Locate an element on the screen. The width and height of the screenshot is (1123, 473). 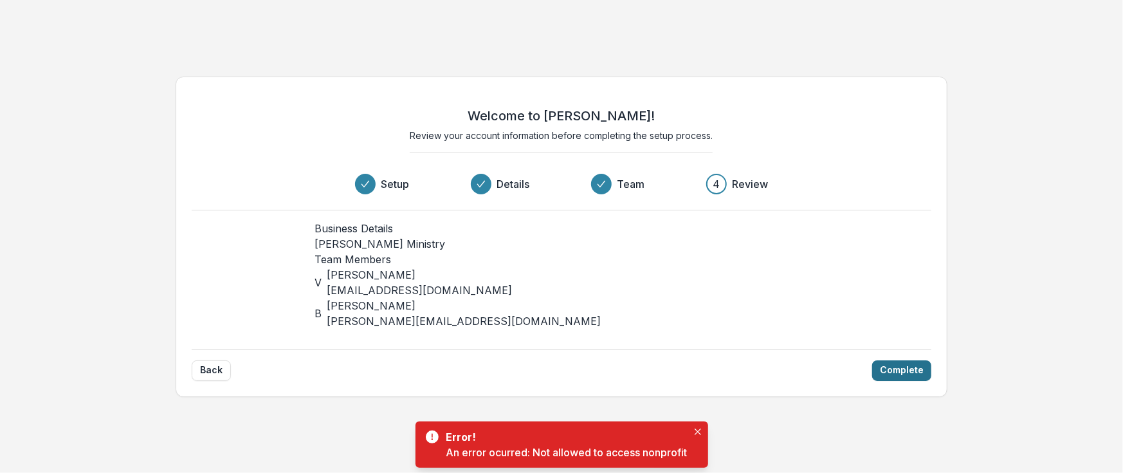
h4: Team Members is located at coordinates (561, 259).